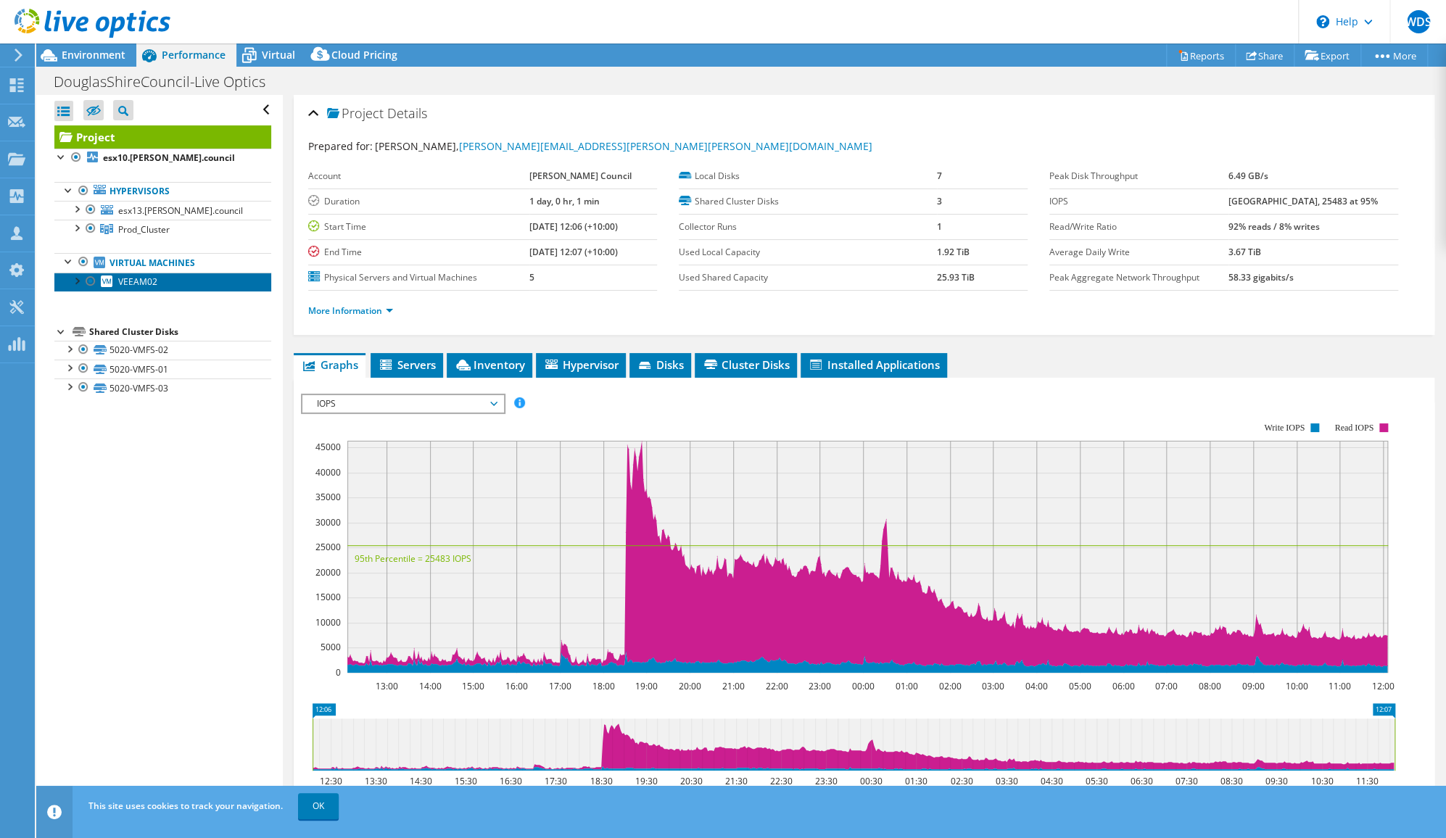 Image resolution: width=1446 pixels, height=838 pixels. Describe the element at coordinates (402, 404) in the screenshot. I see `span: IOPS` at that location.